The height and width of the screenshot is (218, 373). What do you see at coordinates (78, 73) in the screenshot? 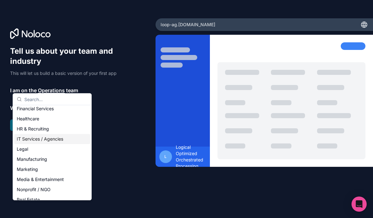
I see `p: This will let us build a basic version of your first app` at bounding box center [78, 73].